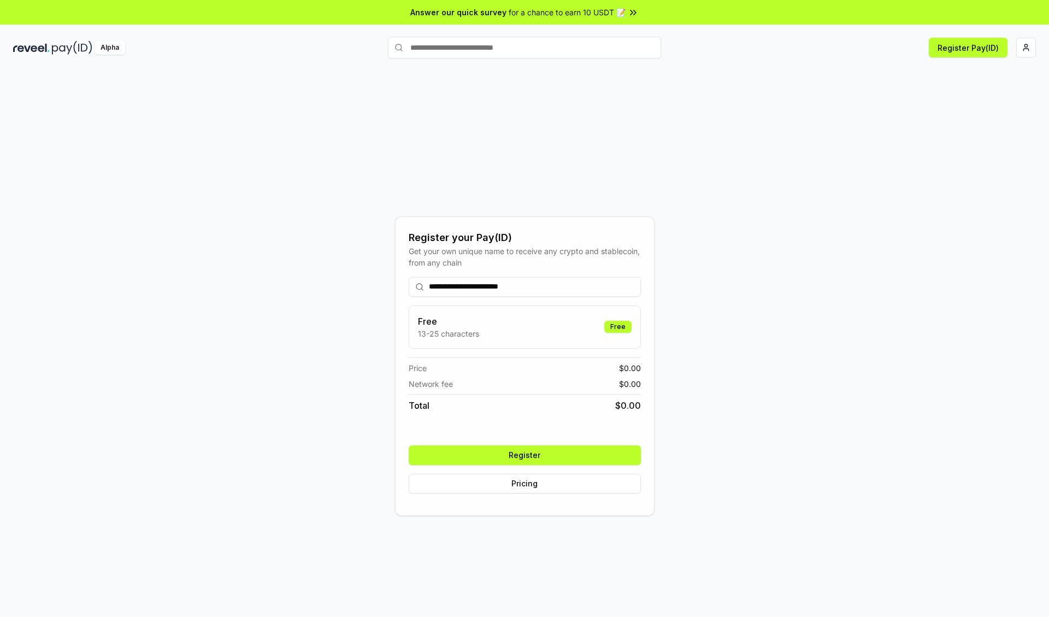 The width and height of the screenshot is (1049, 617). What do you see at coordinates (449, 333) in the screenshot?
I see `p: 13-25 characters` at bounding box center [449, 333].